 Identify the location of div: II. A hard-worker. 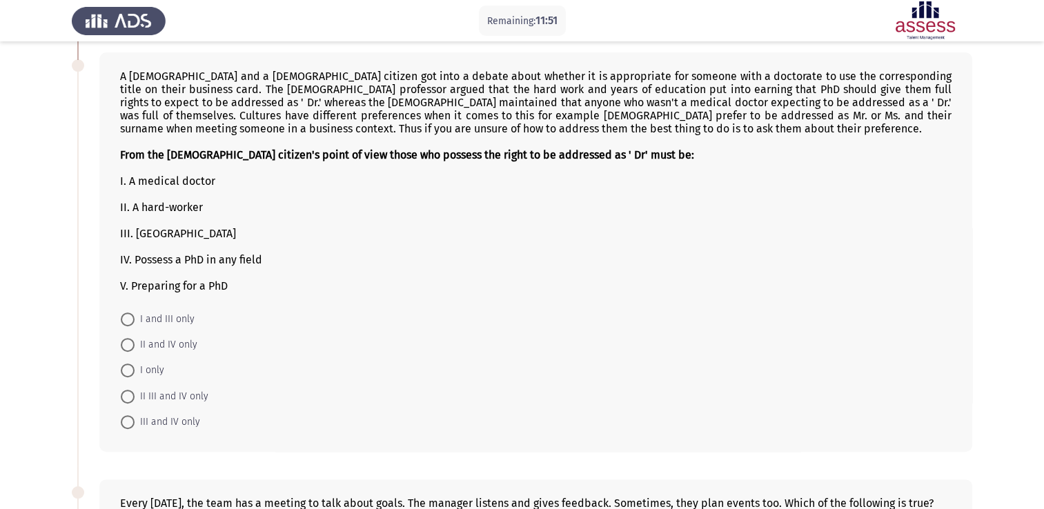
(536, 207).